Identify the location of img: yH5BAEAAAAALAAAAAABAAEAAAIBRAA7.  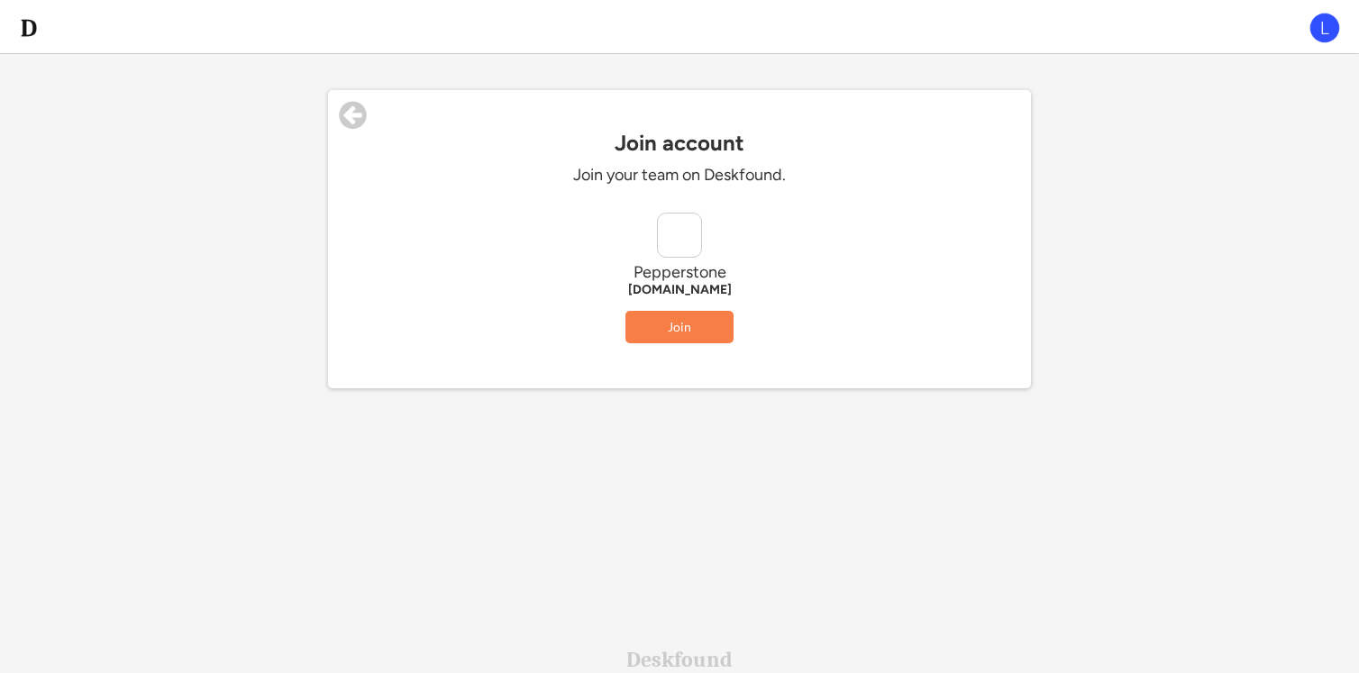
(680, 235).